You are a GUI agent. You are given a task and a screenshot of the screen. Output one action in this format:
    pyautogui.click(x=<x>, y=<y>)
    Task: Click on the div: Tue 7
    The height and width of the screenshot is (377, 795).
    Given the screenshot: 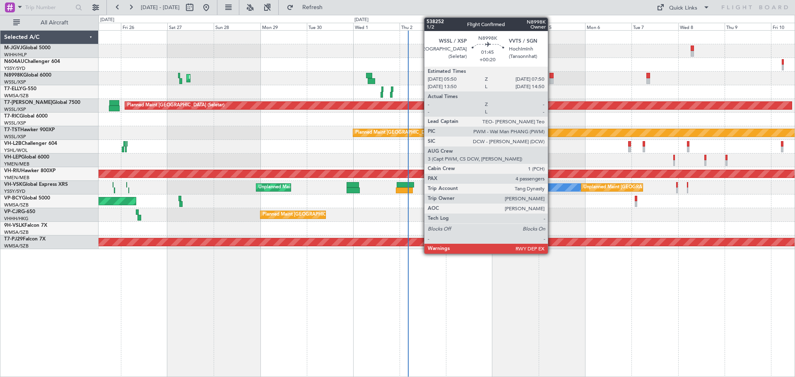 What is the action you would take?
    pyautogui.click(x=654, y=26)
    